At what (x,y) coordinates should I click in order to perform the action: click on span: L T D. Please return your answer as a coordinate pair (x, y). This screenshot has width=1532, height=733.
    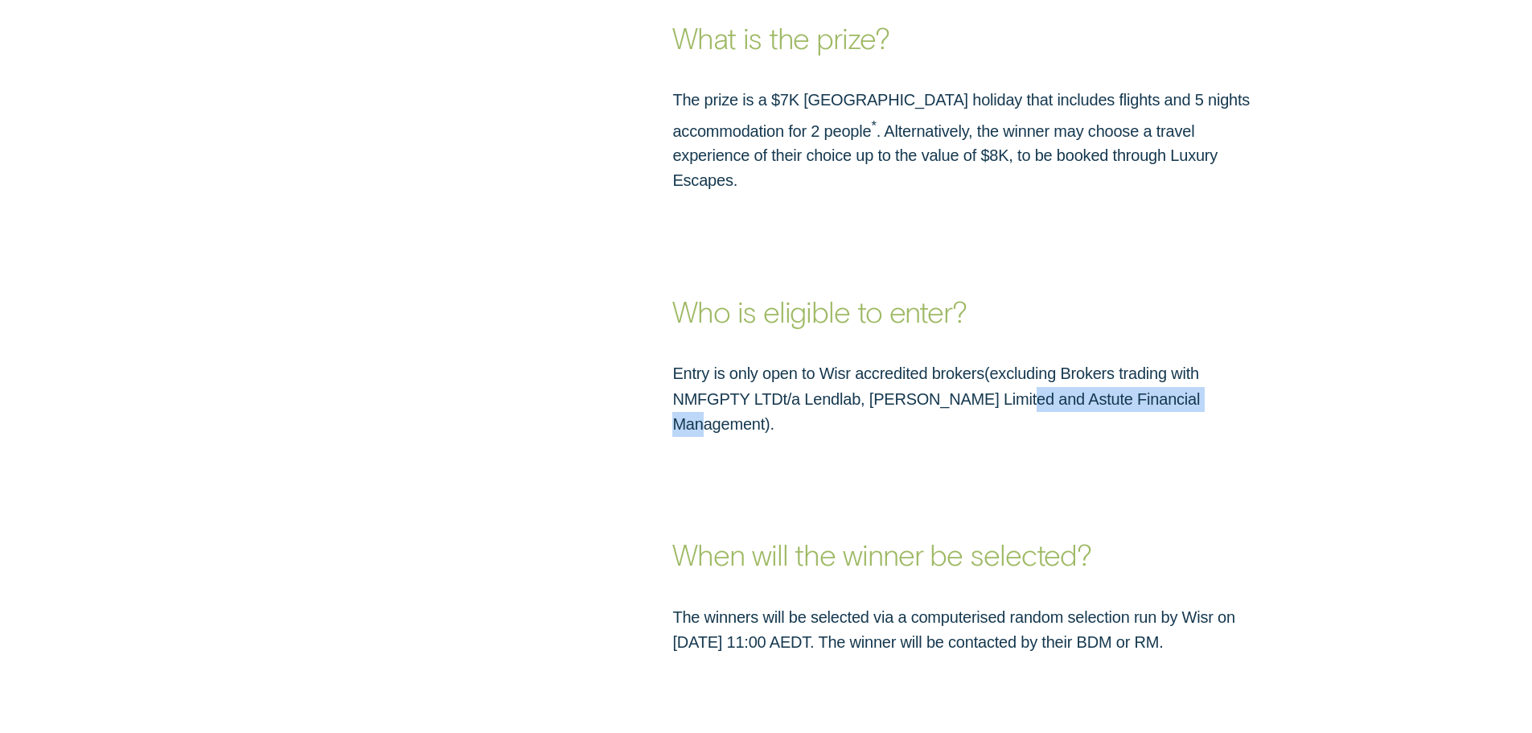
    Looking at the image, I should click on (769, 399).